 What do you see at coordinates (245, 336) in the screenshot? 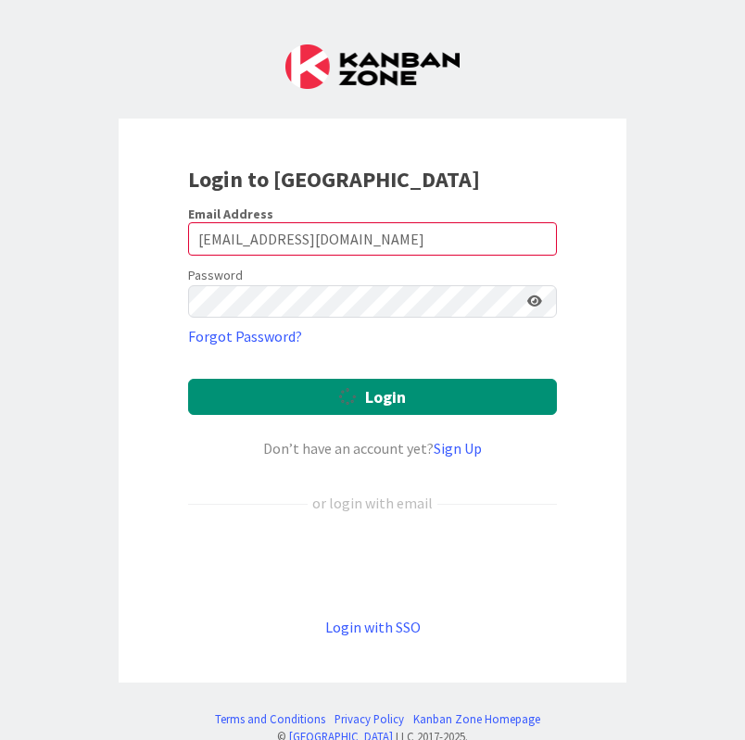
I see `a: Forgot Password?` at bounding box center [245, 336].